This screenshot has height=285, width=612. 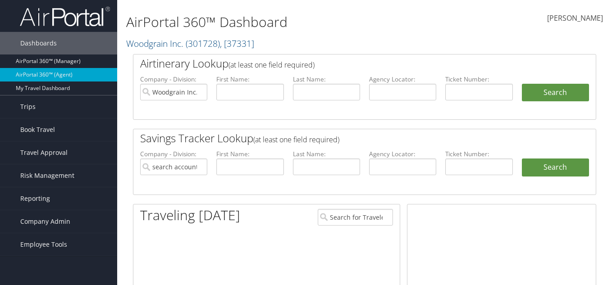 I want to click on span: ( 301728 ), so click(x=203, y=43).